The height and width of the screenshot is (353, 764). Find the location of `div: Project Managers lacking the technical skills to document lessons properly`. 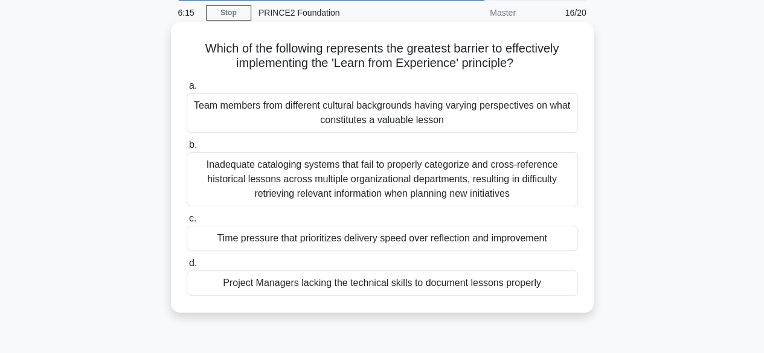

div: Project Managers lacking the technical skills to document lessons properly is located at coordinates (382, 283).